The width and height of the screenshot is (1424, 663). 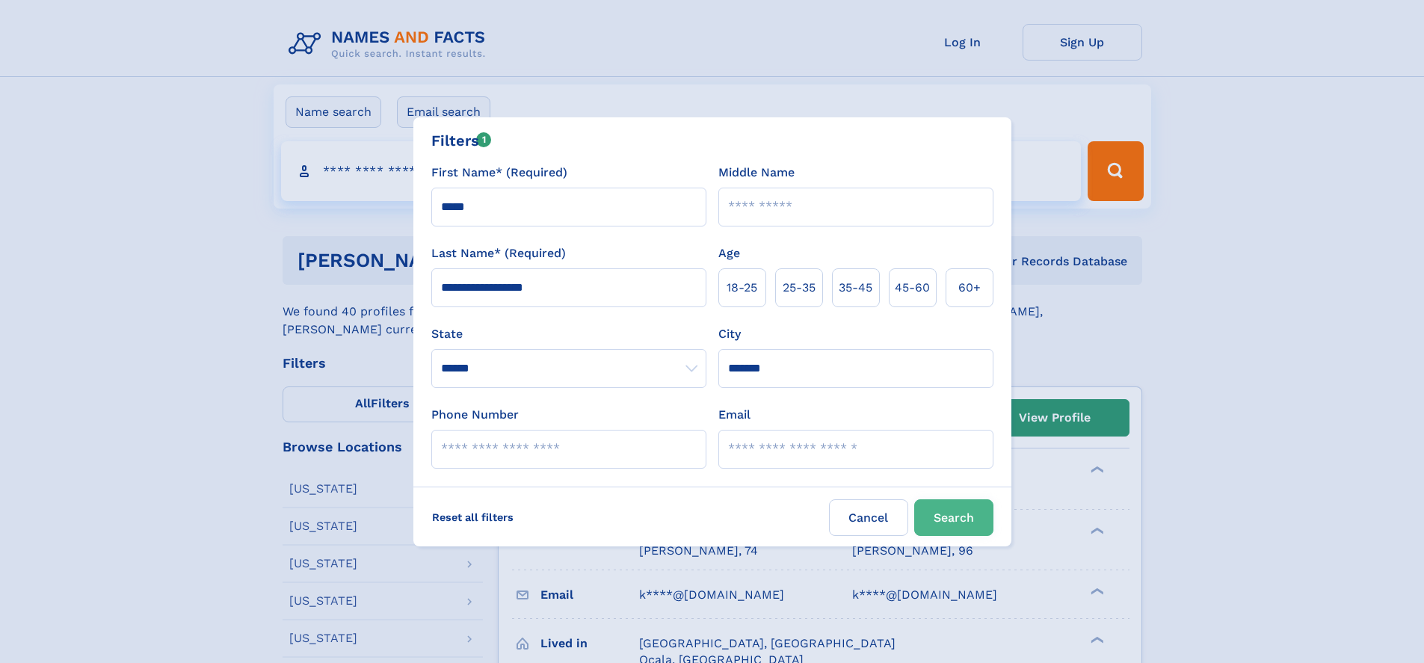 I want to click on span: 60+, so click(x=970, y=288).